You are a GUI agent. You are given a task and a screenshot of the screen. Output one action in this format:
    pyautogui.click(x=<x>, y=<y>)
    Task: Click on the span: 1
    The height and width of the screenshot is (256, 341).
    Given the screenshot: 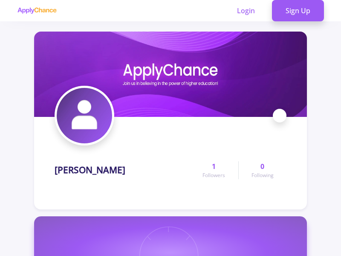 What is the action you would take?
    pyautogui.click(x=213, y=166)
    